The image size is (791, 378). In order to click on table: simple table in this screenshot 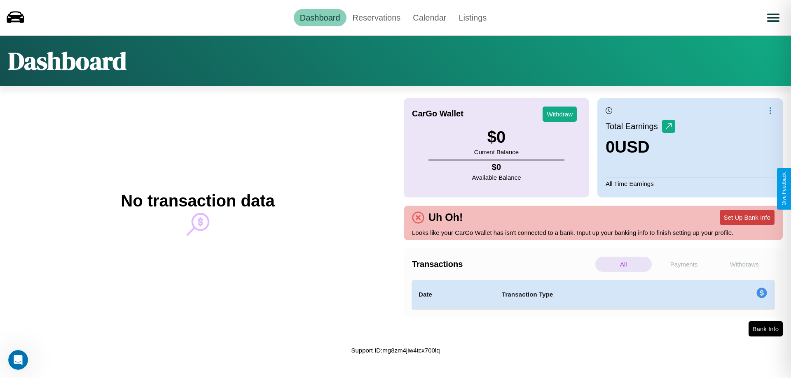, I will do `click(593, 295)`.